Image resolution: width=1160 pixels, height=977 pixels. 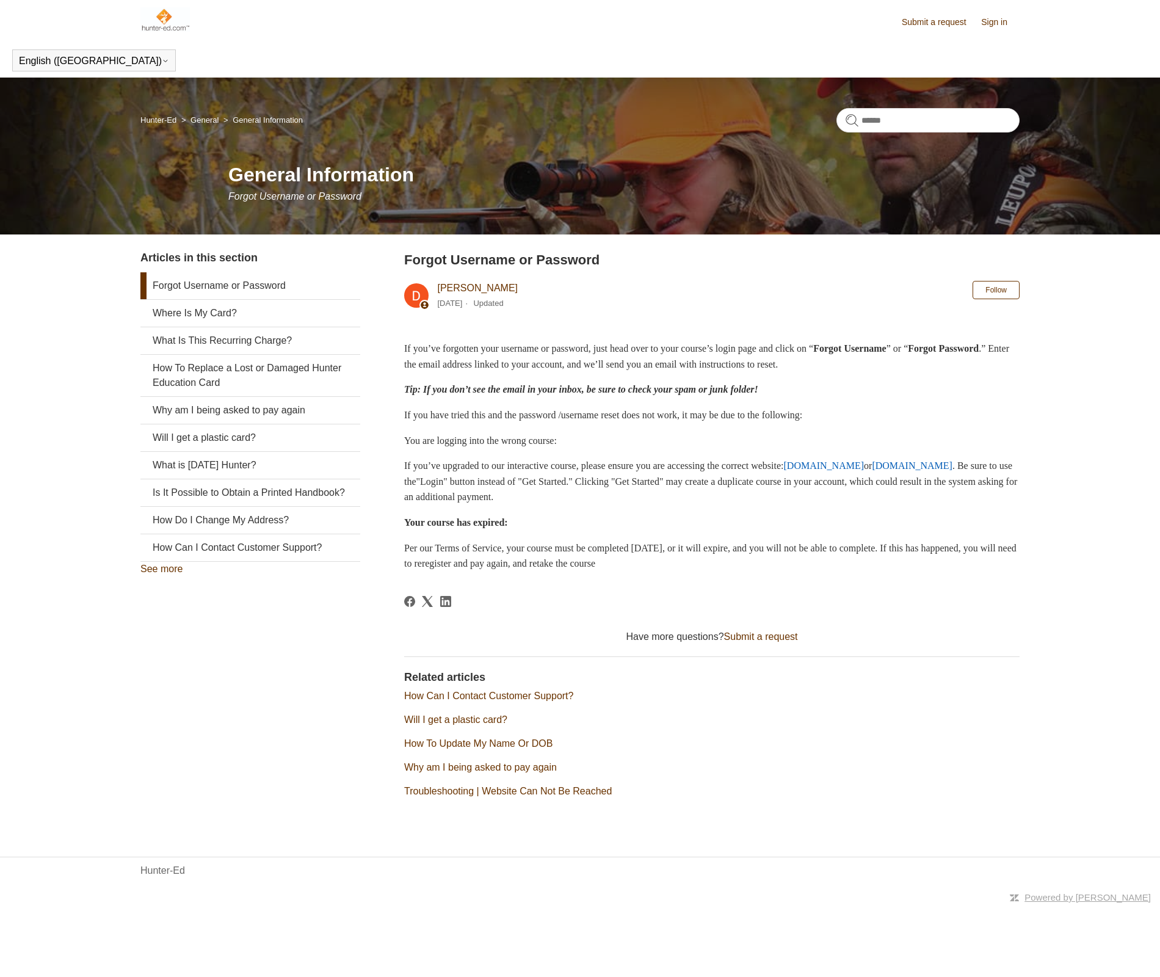 I want to click on a: General, so click(x=205, y=120).